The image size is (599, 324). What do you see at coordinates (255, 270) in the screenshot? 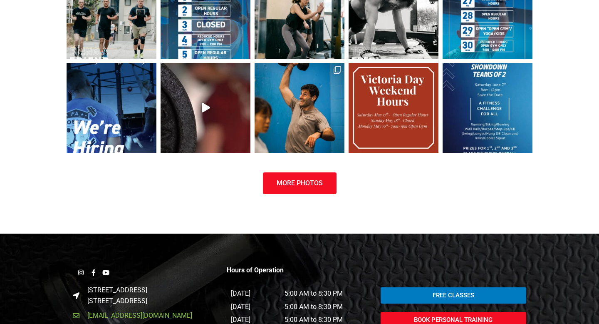
I see `strong: Hours of Operation` at bounding box center [255, 270].